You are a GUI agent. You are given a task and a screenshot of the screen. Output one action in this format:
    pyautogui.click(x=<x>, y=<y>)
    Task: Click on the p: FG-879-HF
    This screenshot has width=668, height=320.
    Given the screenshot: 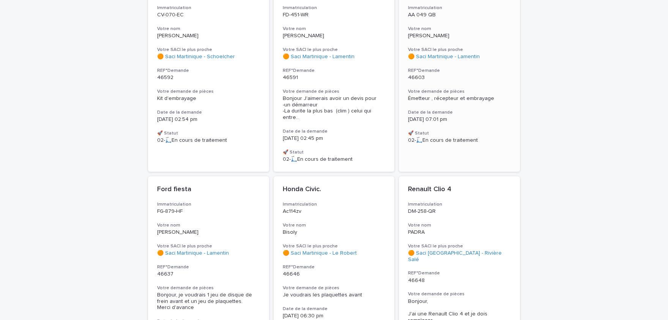 What is the action you would take?
    pyautogui.click(x=208, y=211)
    